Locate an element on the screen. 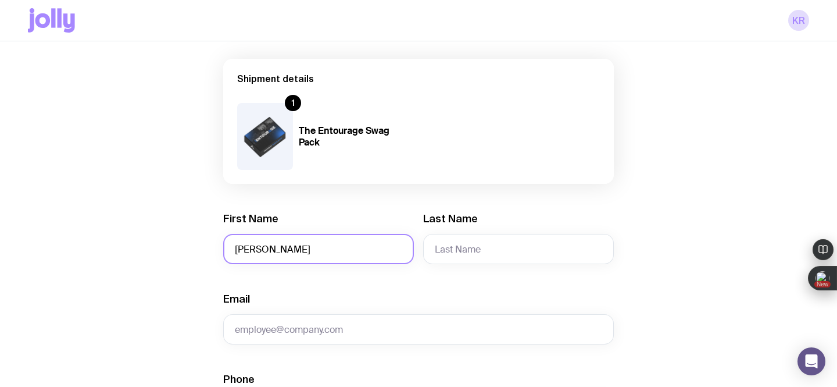 Image resolution: width=837 pixels, height=387 pixels. div: 1 is located at coordinates (293, 103).